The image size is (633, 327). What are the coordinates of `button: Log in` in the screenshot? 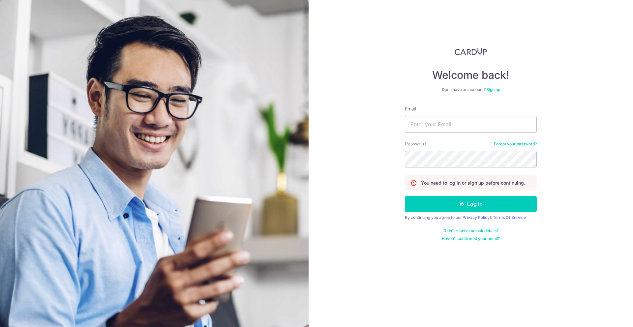 It's located at (470, 204).